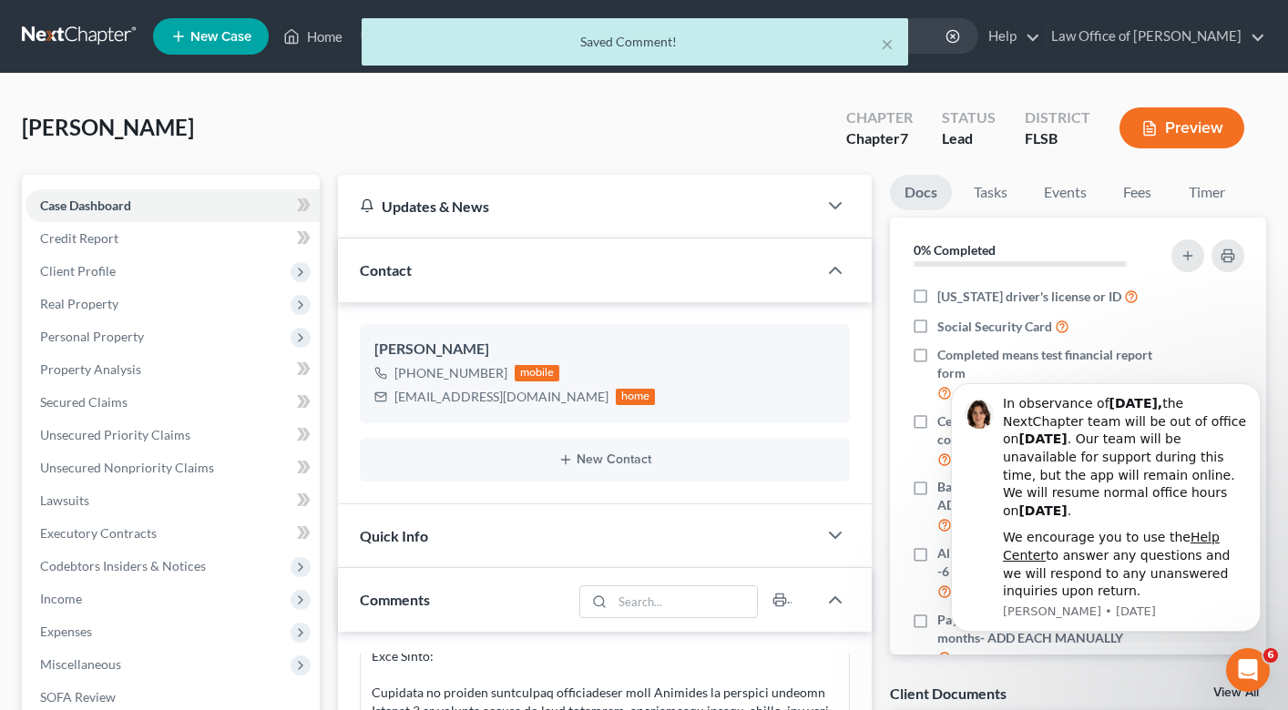 The height and width of the screenshot is (710, 1288). Describe the element at coordinates (172, 435) in the screenshot. I see `a: Unsecured Priority Claims` at that location.